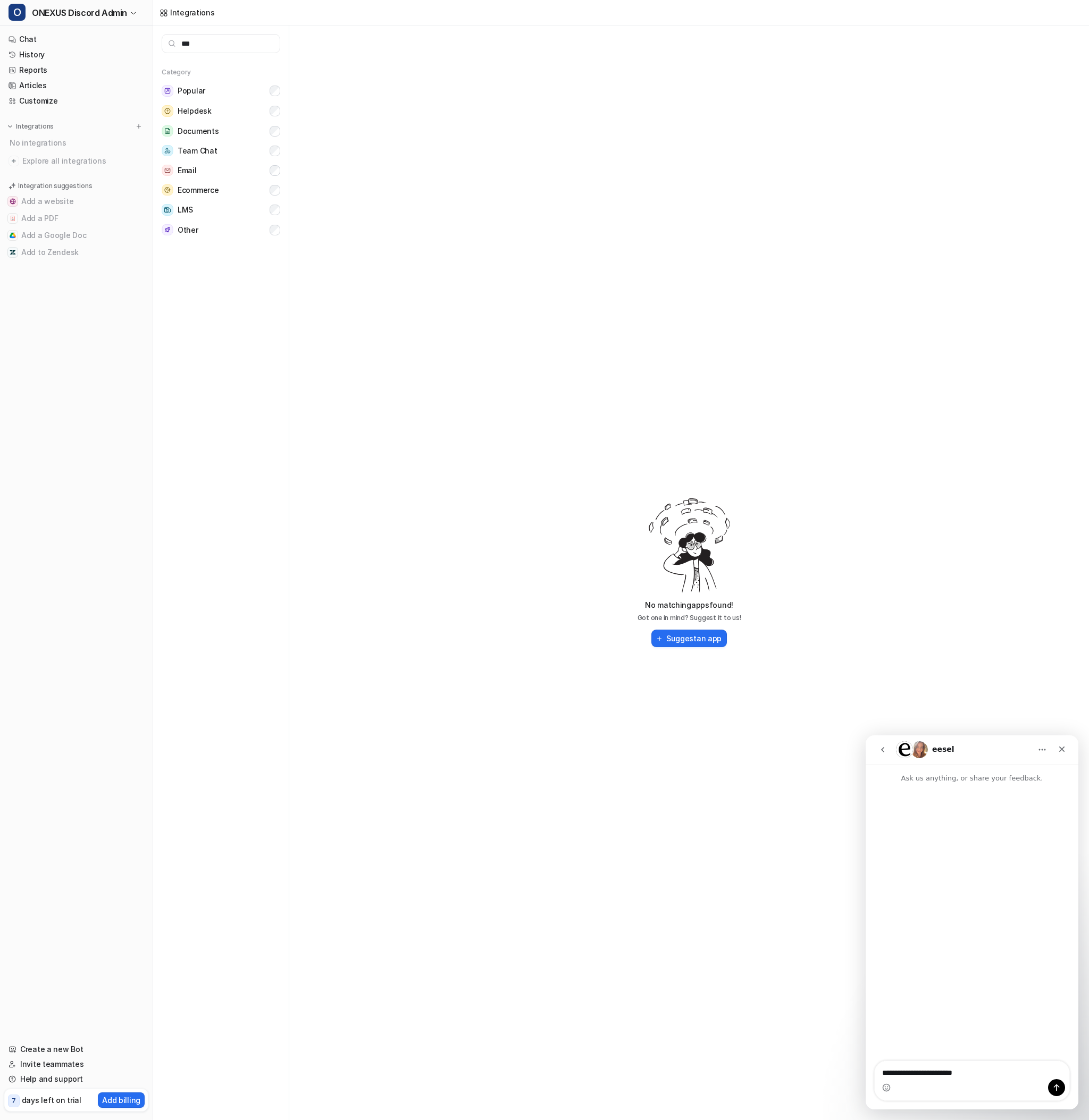 Image resolution: width=1089 pixels, height=1120 pixels. Describe the element at coordinates (13, 252) in the screenshot. I see `img: Add to Zendesk` at that location.